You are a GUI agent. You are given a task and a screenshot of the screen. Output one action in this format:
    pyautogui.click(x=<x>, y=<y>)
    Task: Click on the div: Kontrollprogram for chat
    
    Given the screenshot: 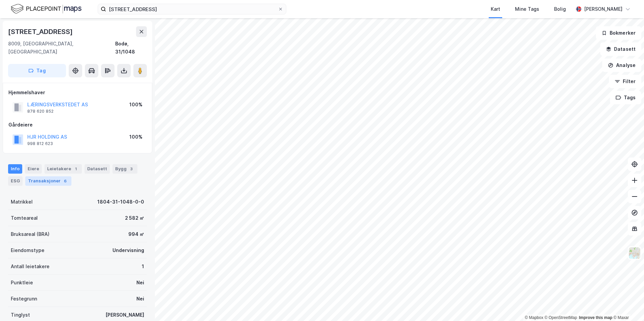 What is the action you would take?
    pyautogui.click(x=627, y=305)
    